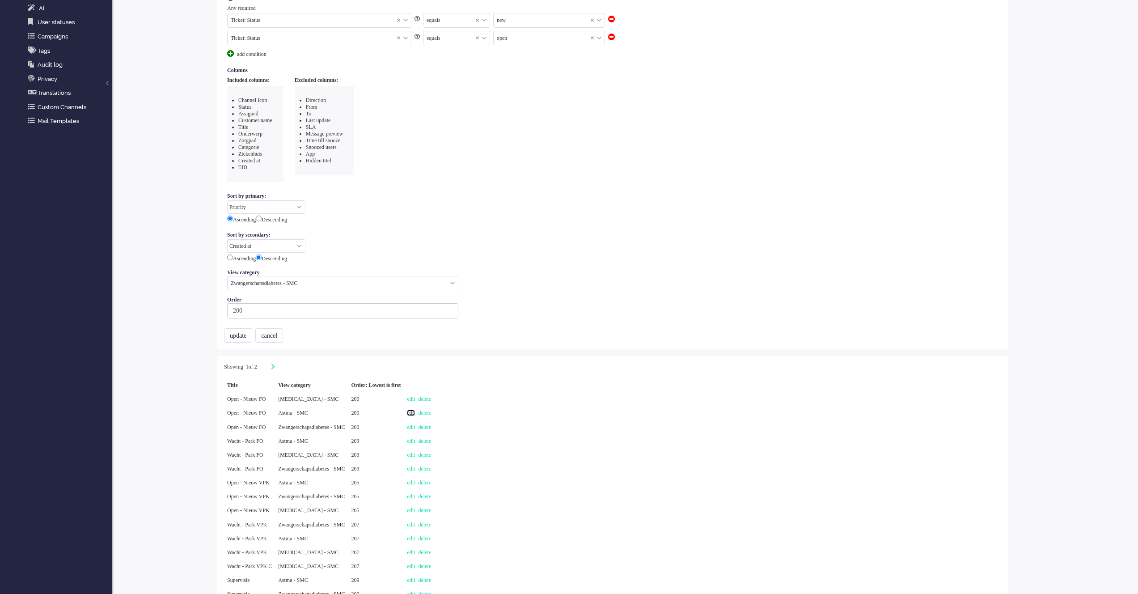  Describe the element at coordinates (318, 120) in the screenshot. I see `span: Last update` at that location.